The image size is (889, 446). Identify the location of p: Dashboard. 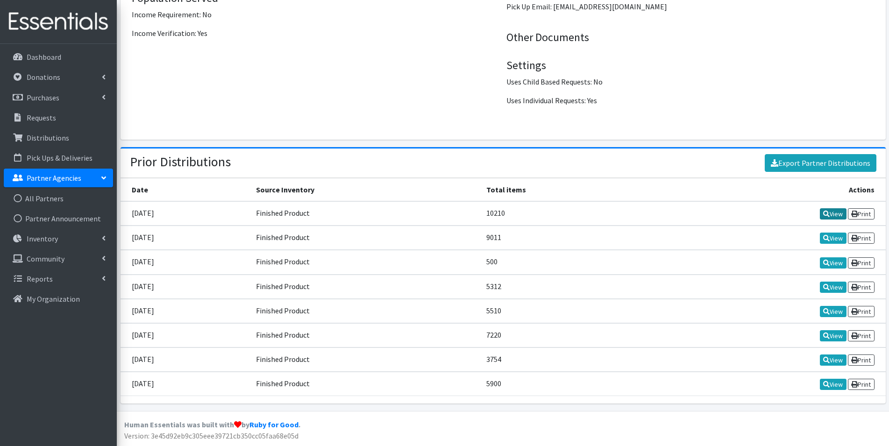
(44, 57).